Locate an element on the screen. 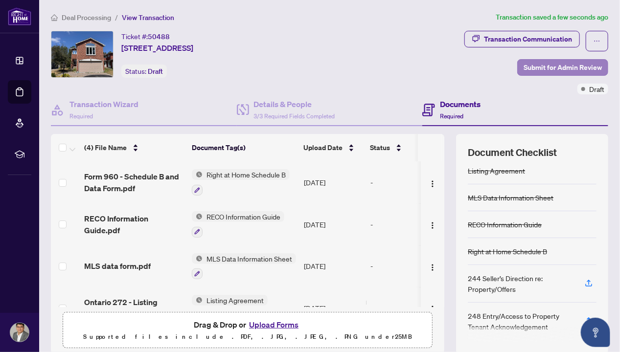  span: Document Checklist is located at coordinates (512, 153).